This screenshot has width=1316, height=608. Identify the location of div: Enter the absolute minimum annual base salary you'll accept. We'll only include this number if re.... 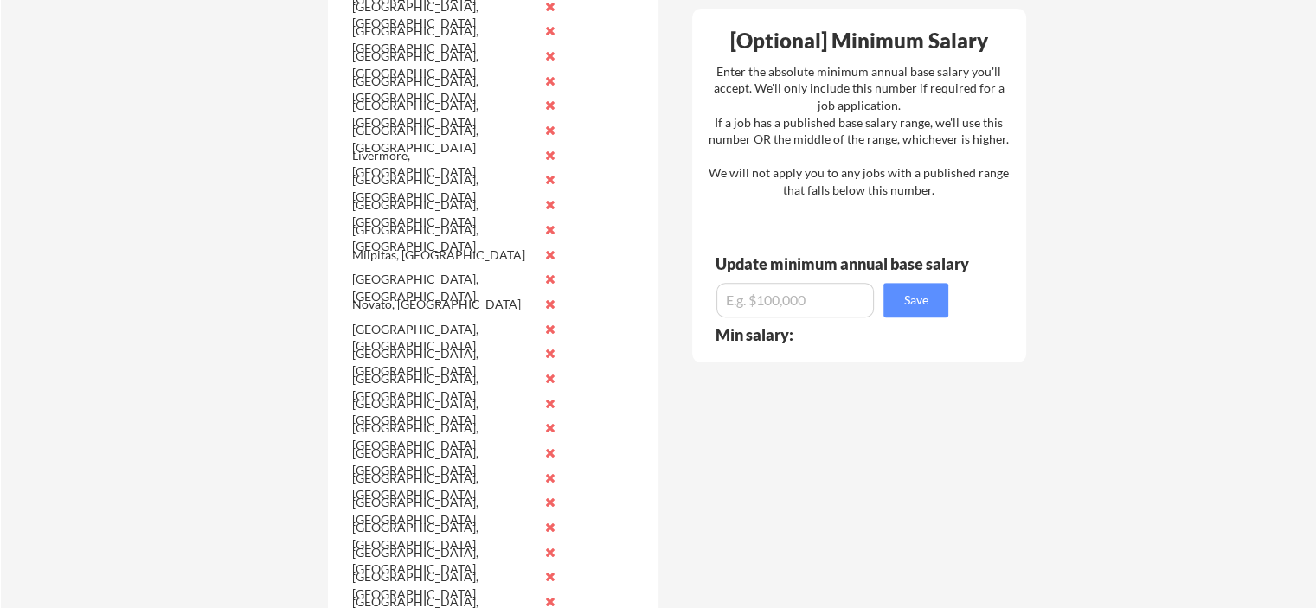
(858, 131).